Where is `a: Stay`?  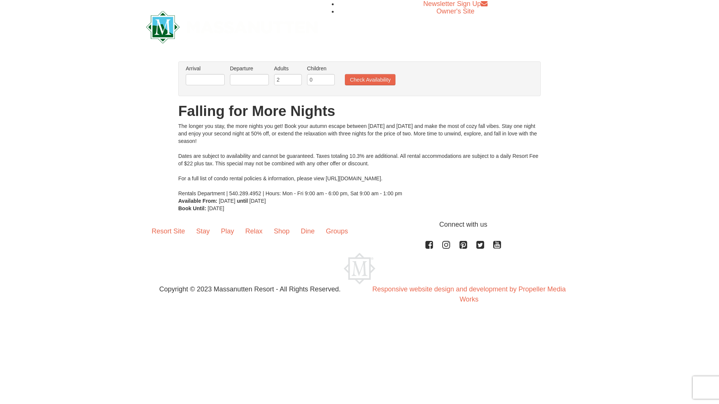
a: Stay is located at coordinates (203, 231).